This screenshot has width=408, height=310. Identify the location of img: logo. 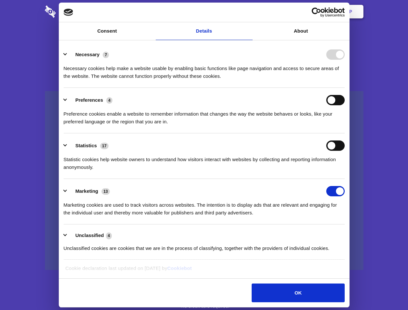
(68, 12).